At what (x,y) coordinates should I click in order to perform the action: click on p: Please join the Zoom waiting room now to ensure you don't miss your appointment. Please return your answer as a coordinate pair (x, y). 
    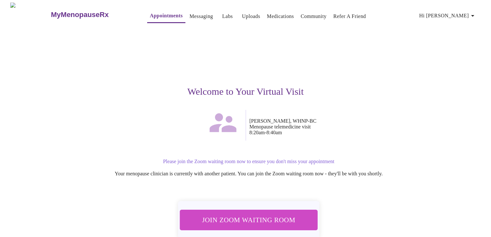
    Looking at the image, I should click on (249, 162).